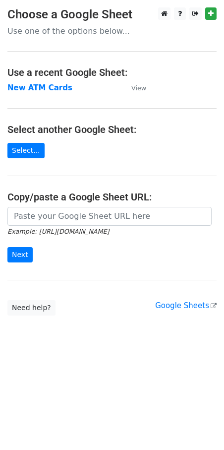 The height and width of the screenshot is (450, 224). Describe the element at coordinates (40, 88) in the screenshot. I see `strong: New ATM Cards` at that location.